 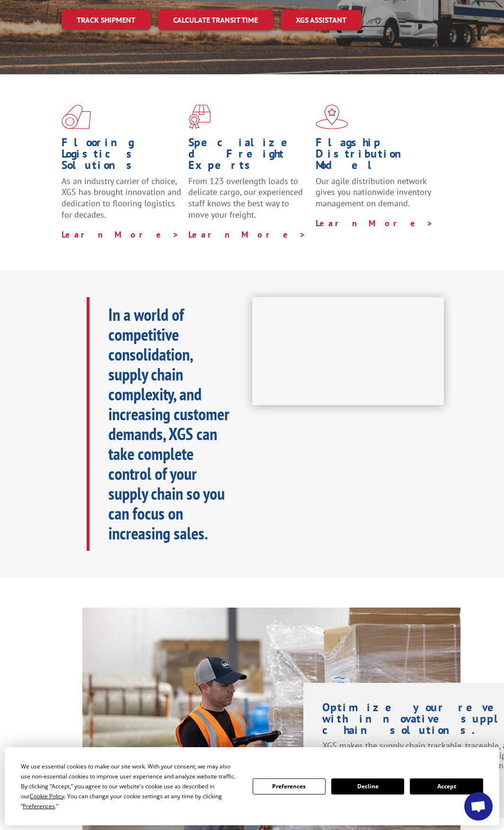 I want to click on span: Cookie Policy, so click(x=47, y=796).